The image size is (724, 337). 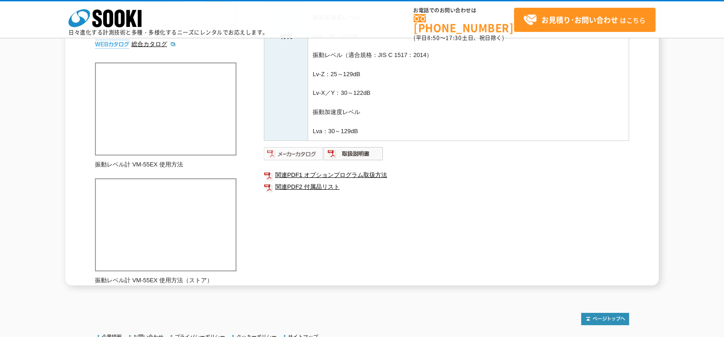 I want to click on p: 振動レベル計 VM-55EX 使用方法（ストア）, so click(x=166, y=281).